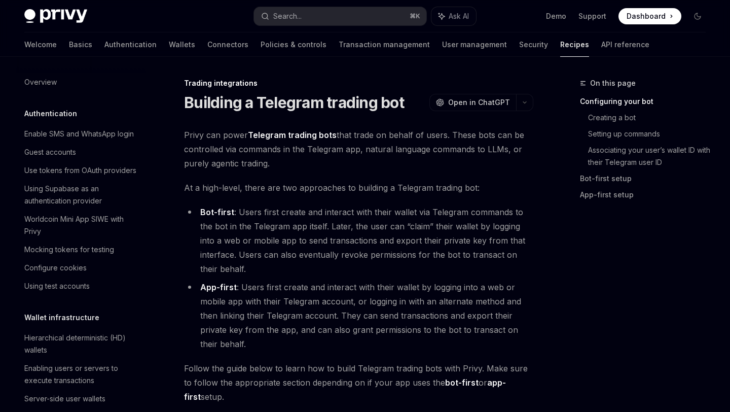  I want to click on a: Enable SMS and WhatsApp login, so click(81, 134).